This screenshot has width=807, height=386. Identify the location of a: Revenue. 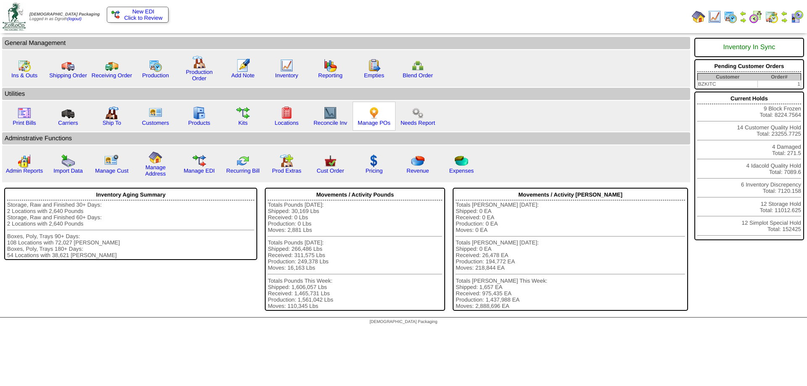
(417, 171).